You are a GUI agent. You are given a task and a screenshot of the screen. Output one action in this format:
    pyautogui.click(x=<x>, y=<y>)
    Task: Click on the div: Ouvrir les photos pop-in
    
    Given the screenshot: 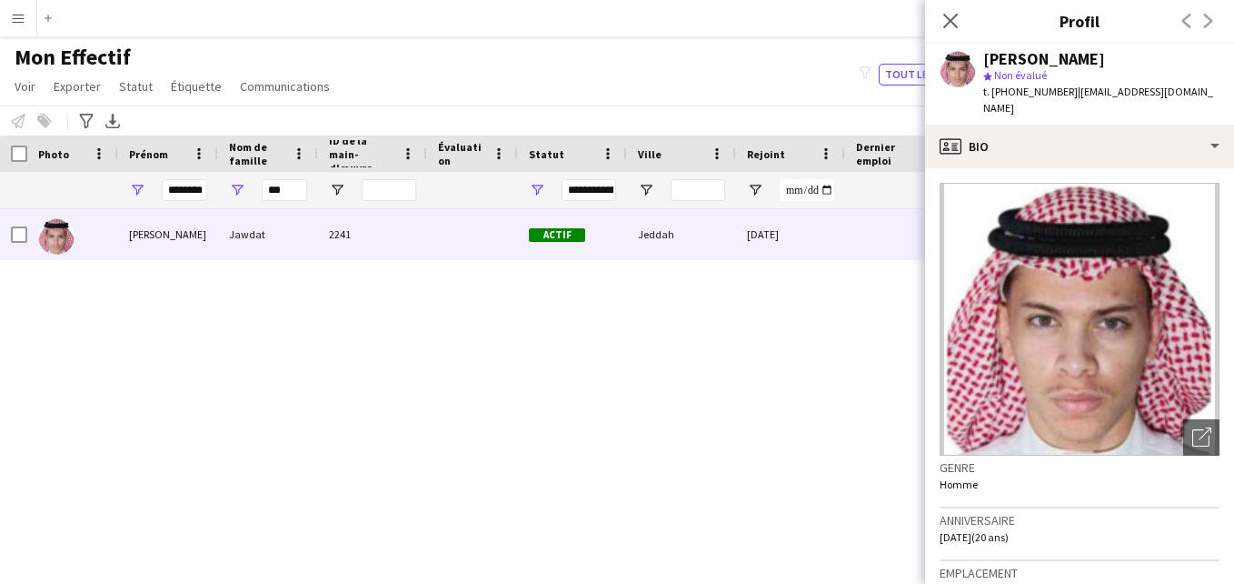 What is the action you would take?
    pyautogui.click(x=1202, y=437)
    